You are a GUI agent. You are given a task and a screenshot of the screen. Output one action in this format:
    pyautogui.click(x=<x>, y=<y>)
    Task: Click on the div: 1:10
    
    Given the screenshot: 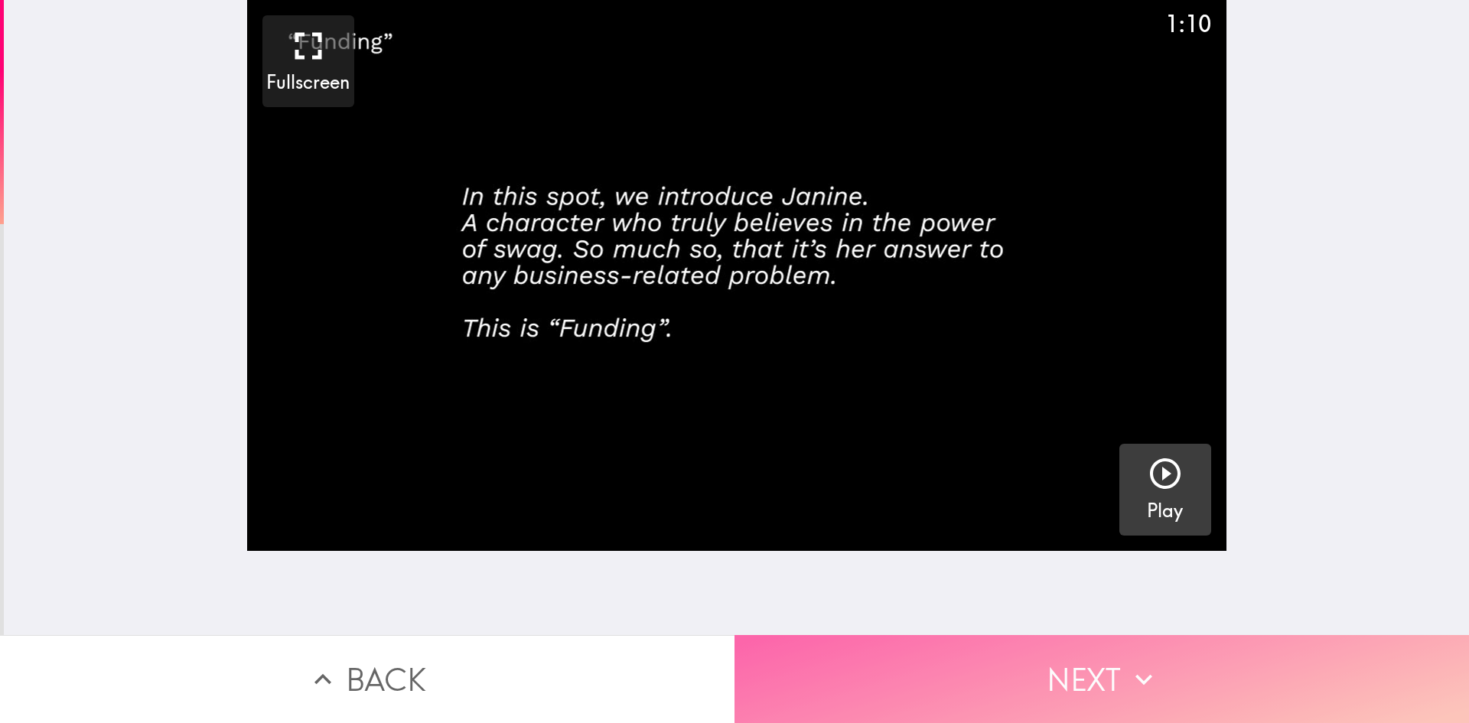 What is the action you would take?
    pyautogui.click(x=1188, y=24)
    